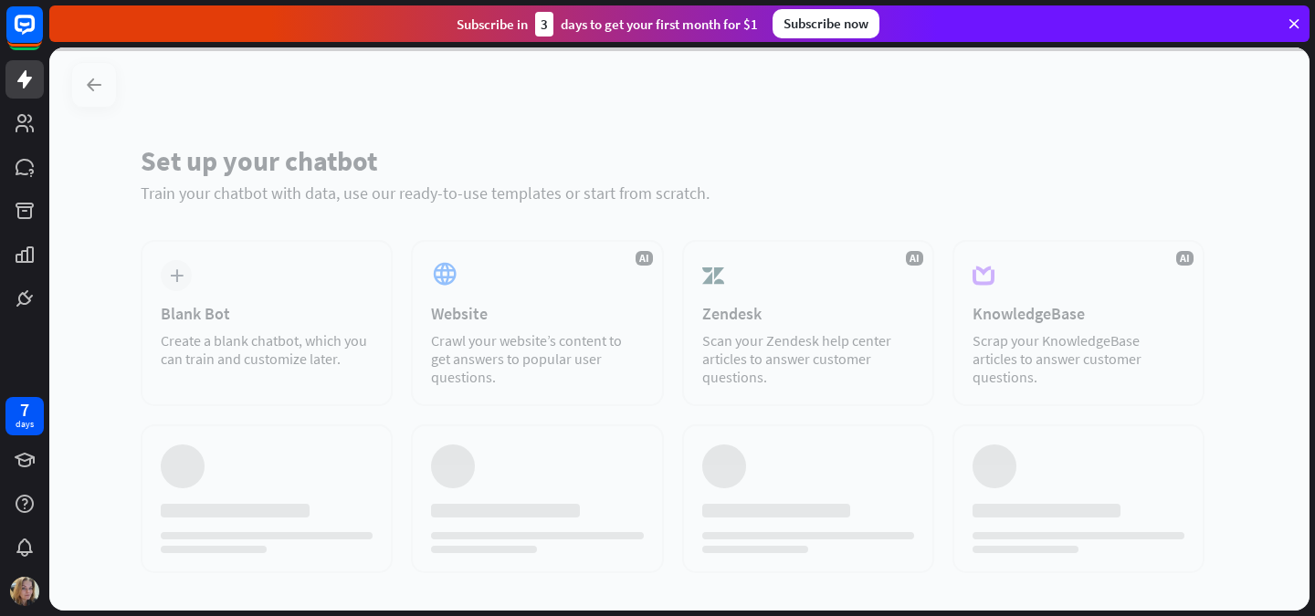  What do you see at coordinates (544, 24) in the screenshot?
I see `div: 3` at bounding box center [544, 24].